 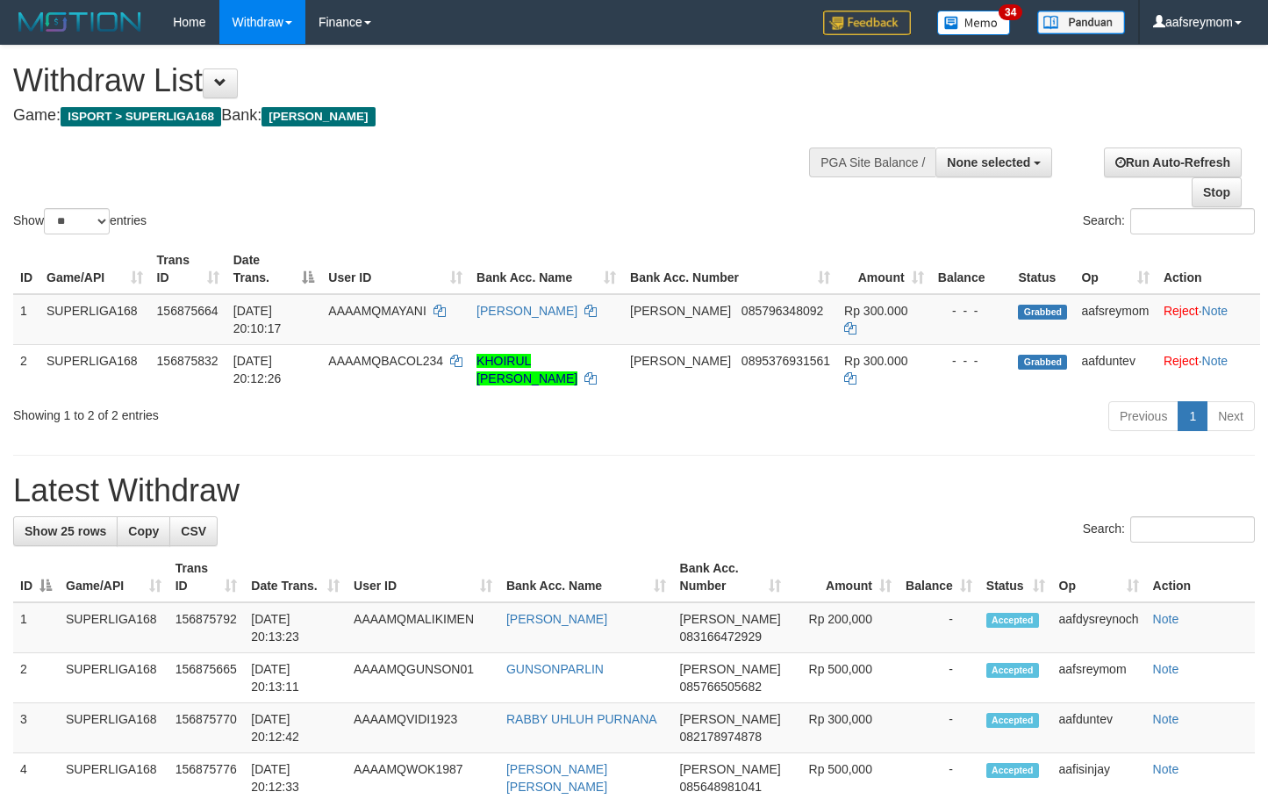 What do you see at coordinates (423, 627) in the screenshot?
I see `td: AAAAMQMALIKIMEN` at bounding box center [423, 627].